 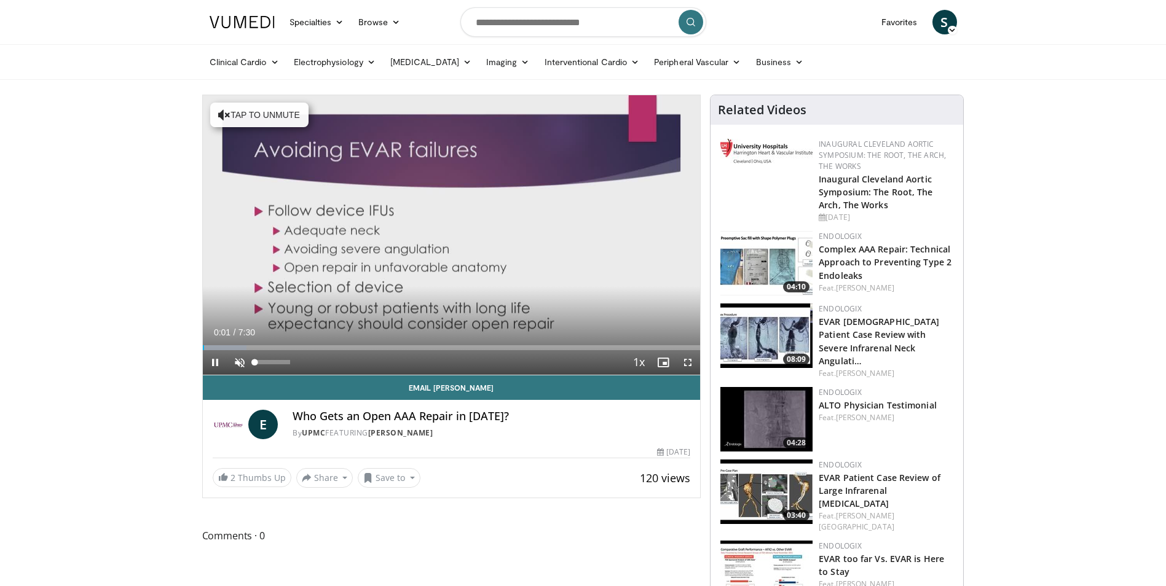 I want to click on a: E, so click(x=263, y=425).